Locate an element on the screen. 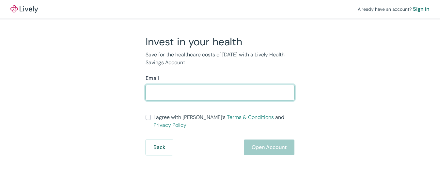  button: Back is located at coordinates (159, 147).